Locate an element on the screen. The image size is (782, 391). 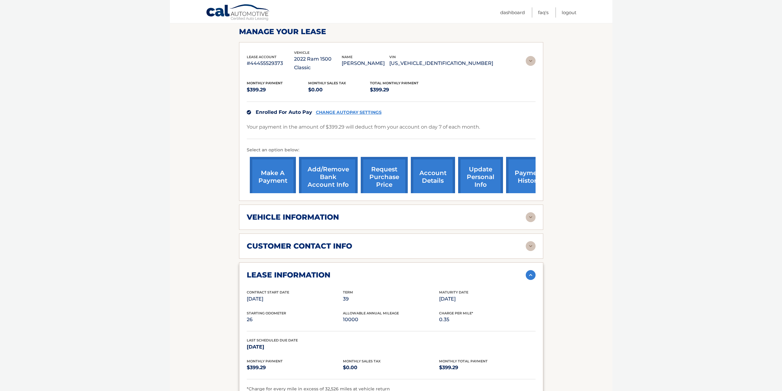
p: 0.35 is located at coordinates (487, 319).